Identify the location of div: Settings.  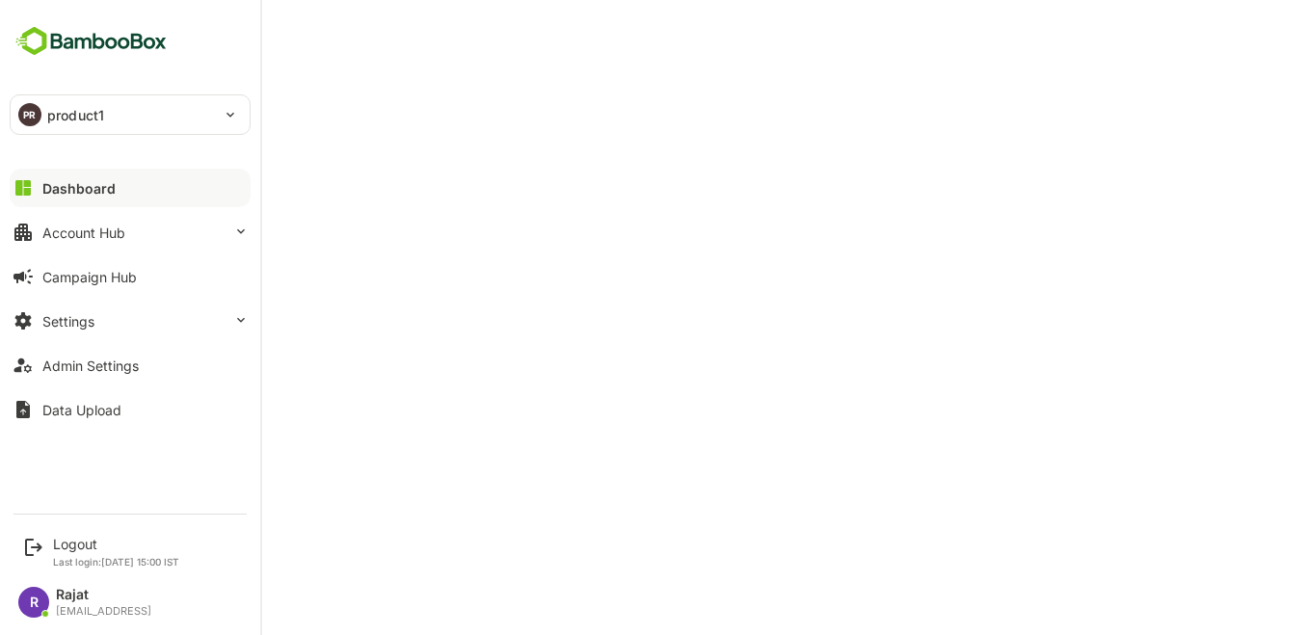
(68, 321).